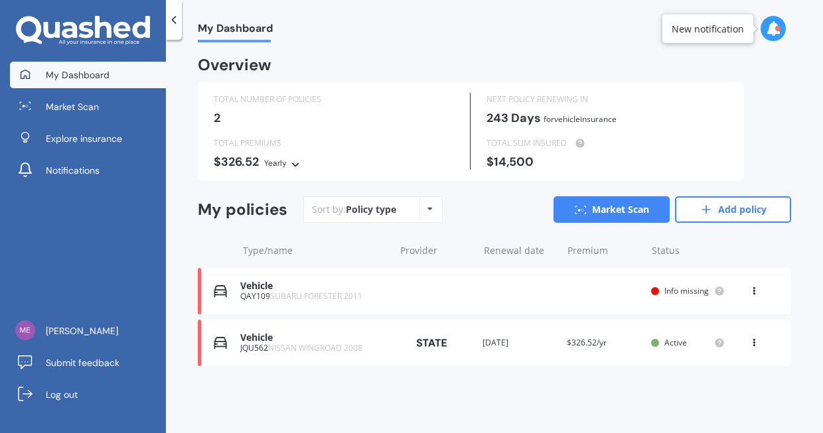  Describe the element at coordinates (88, 75) in the screenshot. I see `a: My Dashboard` at that location.